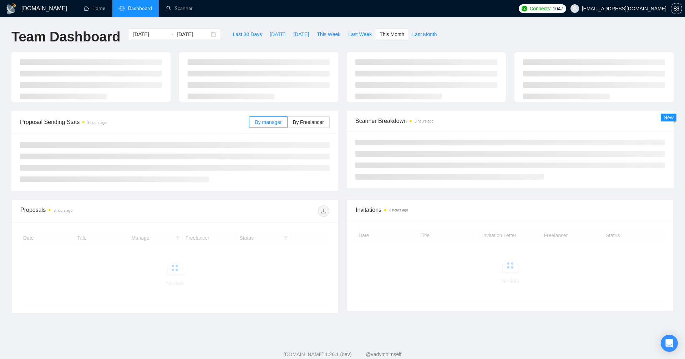 Image resolution: width=685 pixels, height=359 pixels. I want to click on span: swap-right, so click(171, 34).